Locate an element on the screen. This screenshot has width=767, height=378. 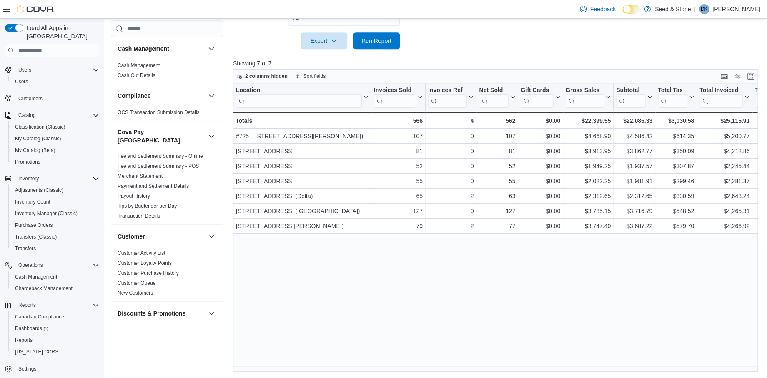
button: Reports is located at coordinates (52, 305).